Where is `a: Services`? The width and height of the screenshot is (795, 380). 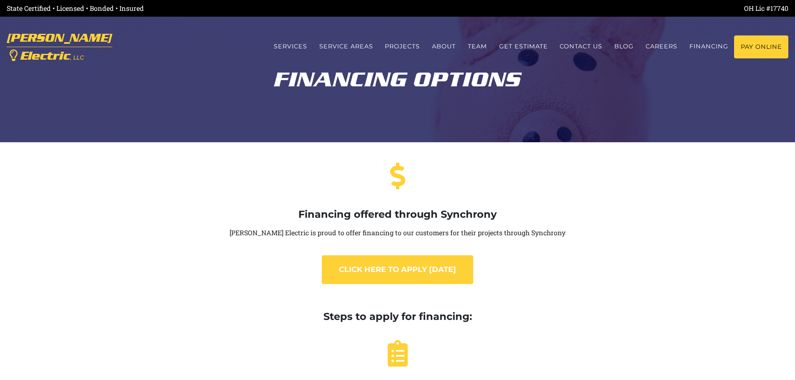
a: Services is located at coordinates (290, 46).